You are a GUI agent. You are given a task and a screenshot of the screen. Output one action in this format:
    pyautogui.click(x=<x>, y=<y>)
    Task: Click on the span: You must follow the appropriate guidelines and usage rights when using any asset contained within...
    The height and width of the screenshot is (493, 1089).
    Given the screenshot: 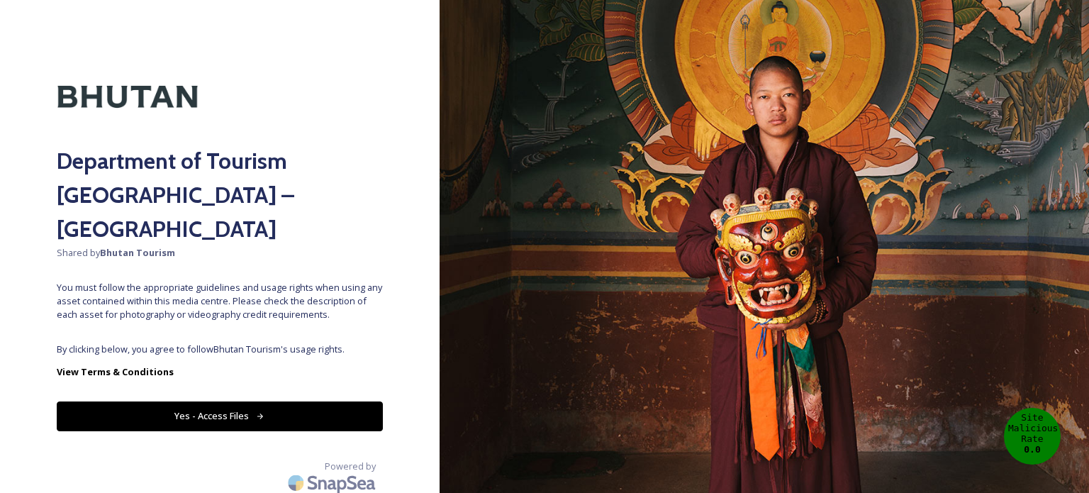 What is the action you would take?
    pyautogui.click(x=220, y=301)
    